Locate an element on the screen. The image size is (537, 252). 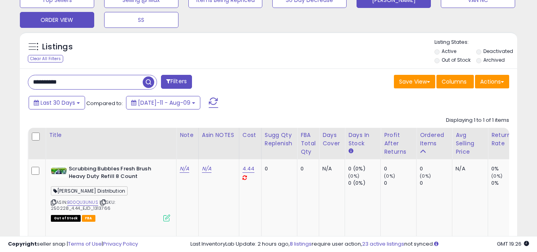
a: B00QU3UNUS is located at coordinates (83, 202).